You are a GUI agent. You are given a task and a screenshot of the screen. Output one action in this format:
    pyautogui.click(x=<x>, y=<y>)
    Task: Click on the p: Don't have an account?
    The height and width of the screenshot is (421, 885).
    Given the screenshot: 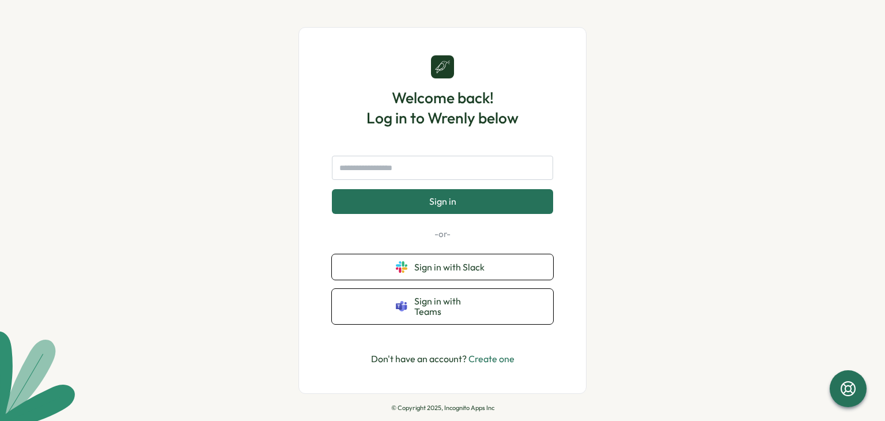 What is the action you would take?
    pyautogui.click(x=443, y=358)
    